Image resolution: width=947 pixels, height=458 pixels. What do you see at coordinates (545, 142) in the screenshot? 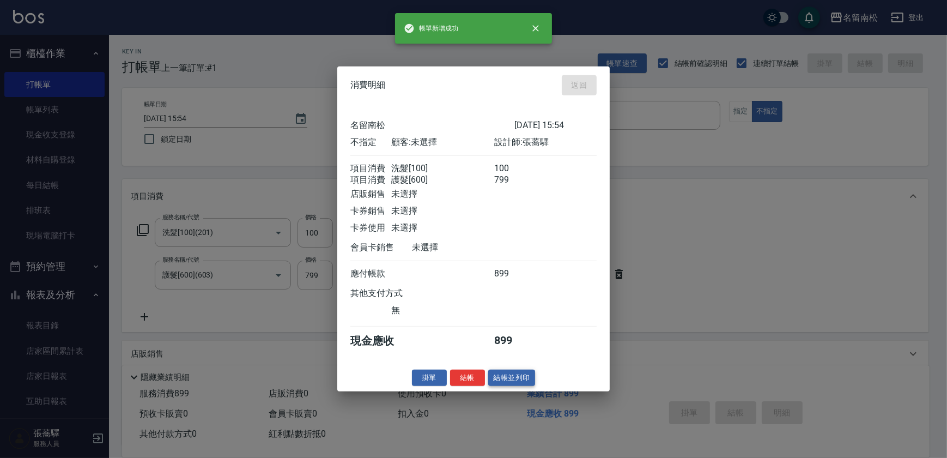
I see `div: 設計師: 張蕎驛` at bounding box center [545, 142].